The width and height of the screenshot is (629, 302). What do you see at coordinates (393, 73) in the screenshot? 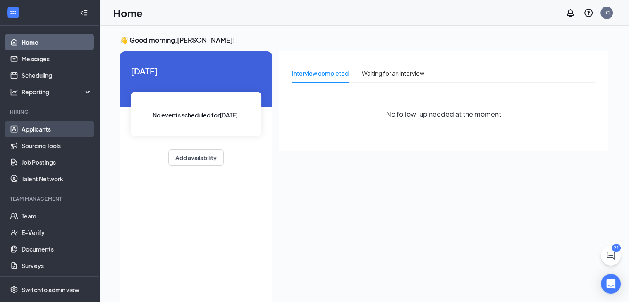
I see `div: Waiting for an interview` at bounding box center [393, 73].